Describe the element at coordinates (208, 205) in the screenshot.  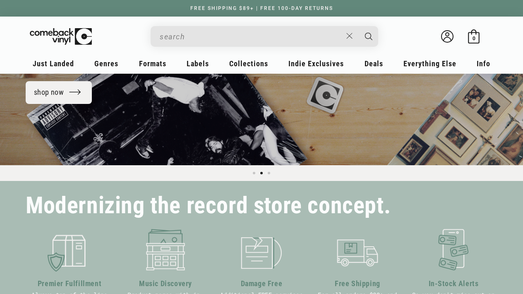
I see `h2: Modernizing the record store concept.` at that location.